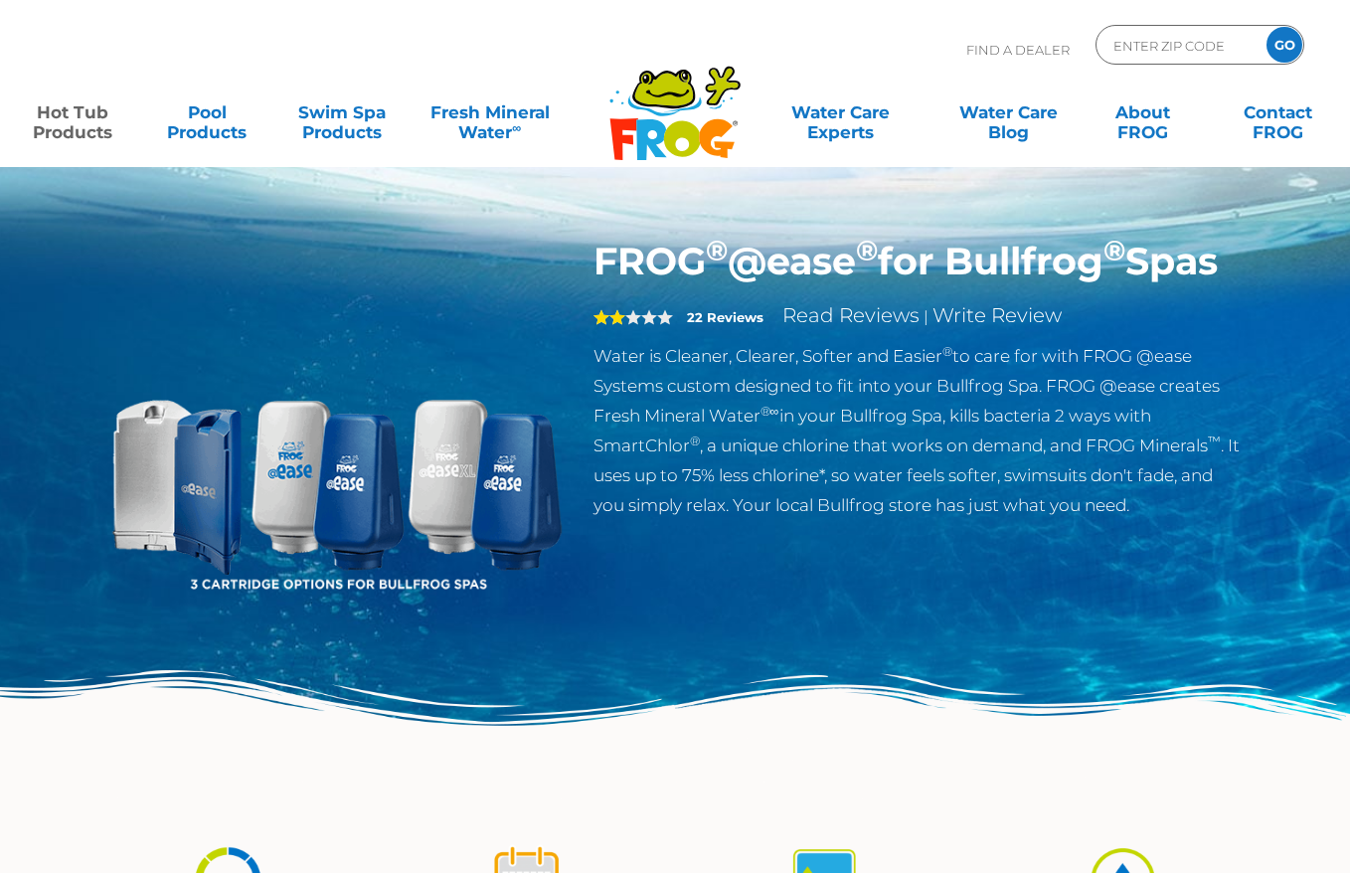 The width and height of the screenshot is (1350, 873). What do you see at coordinates (1285, 45) in the screenshot?
I see `input: GO` at bounding box center [1285, 45].